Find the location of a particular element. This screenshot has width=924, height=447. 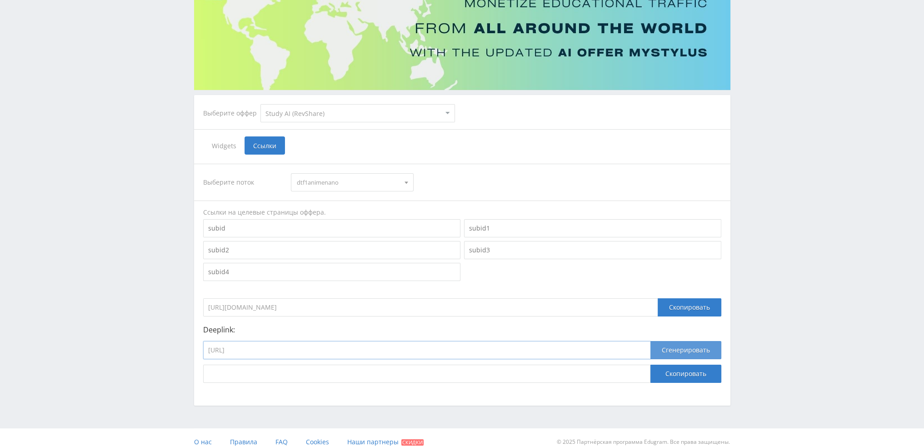

button: Сгенерировать is located at coordinates (686, 350).